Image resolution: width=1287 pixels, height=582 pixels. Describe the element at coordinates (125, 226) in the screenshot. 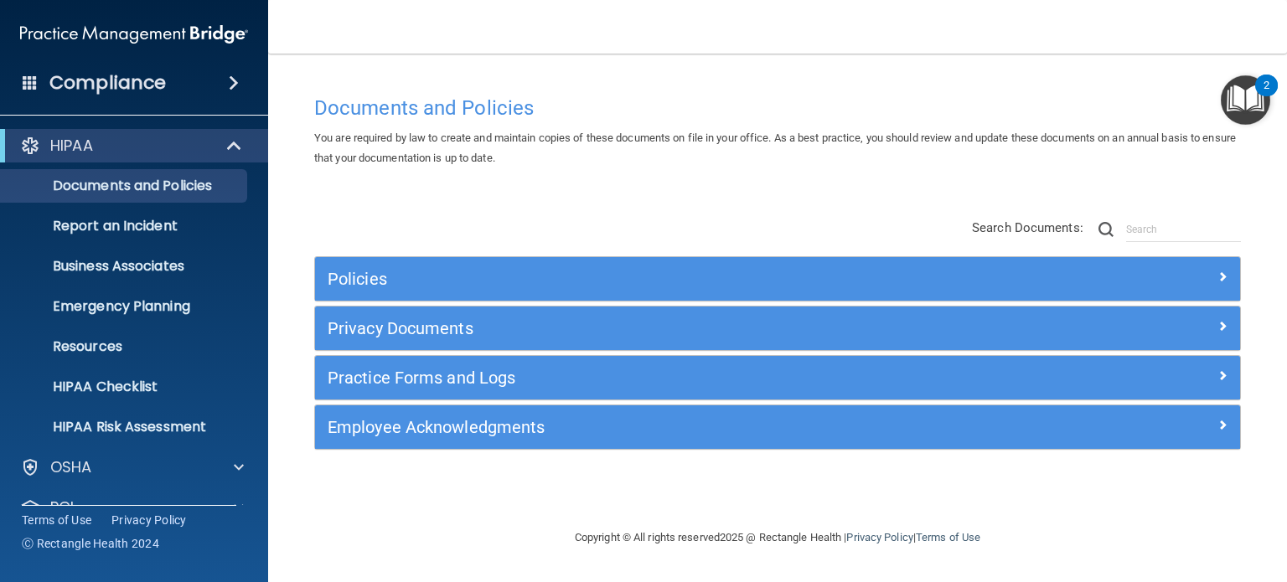

I see `p: Report an Incident` at that location.